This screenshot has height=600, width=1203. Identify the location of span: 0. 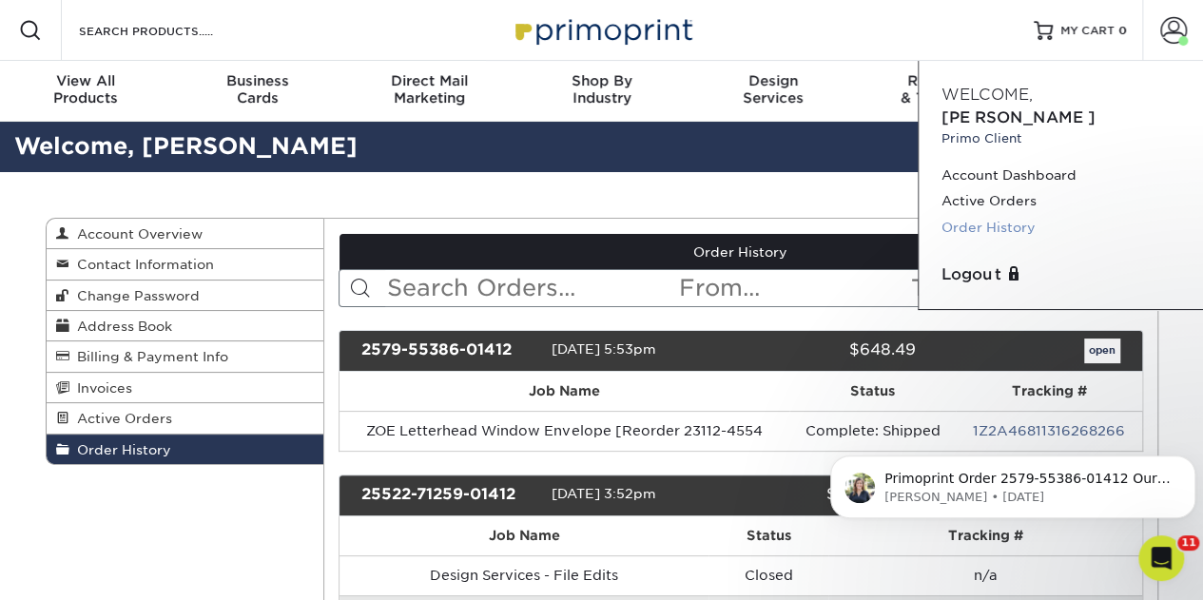
(1122, 30).